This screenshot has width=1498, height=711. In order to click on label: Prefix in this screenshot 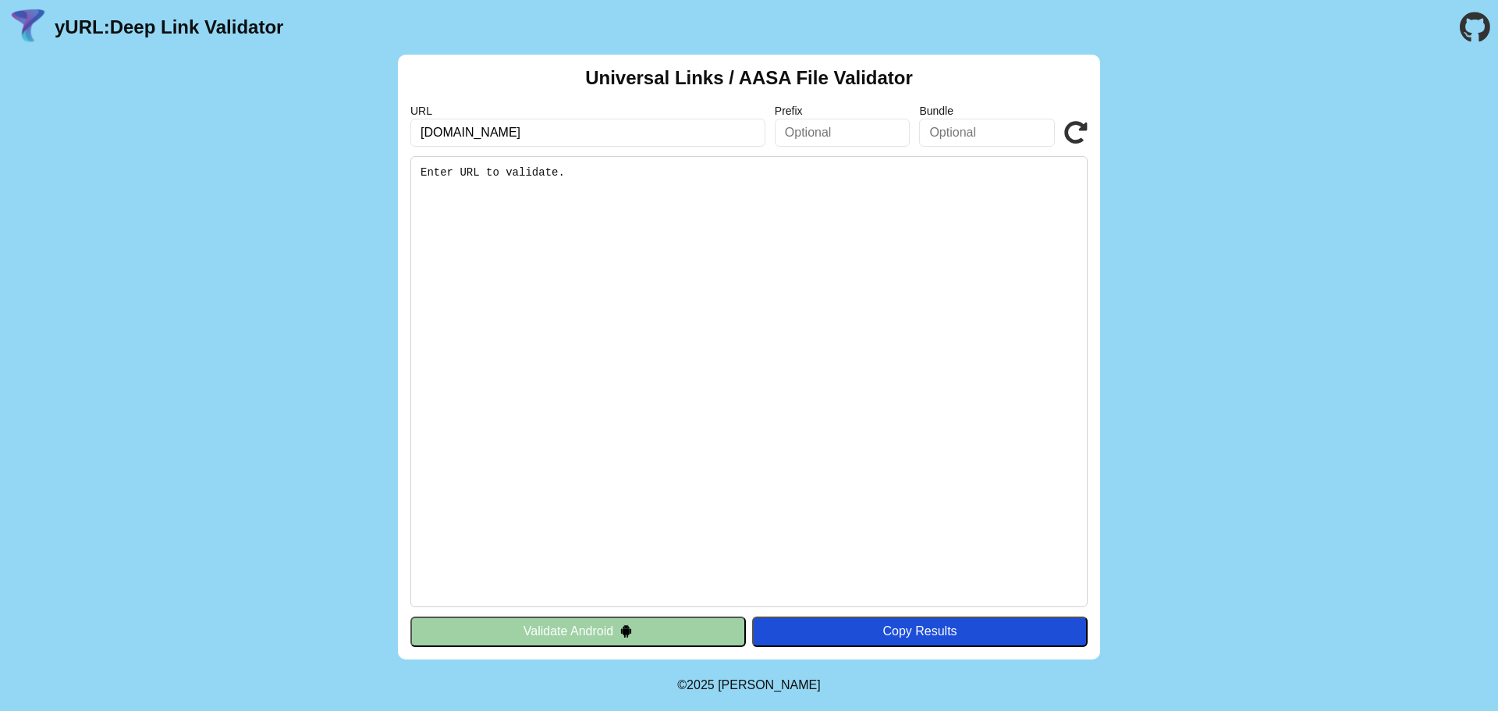, I will do `click(843, 111)`.